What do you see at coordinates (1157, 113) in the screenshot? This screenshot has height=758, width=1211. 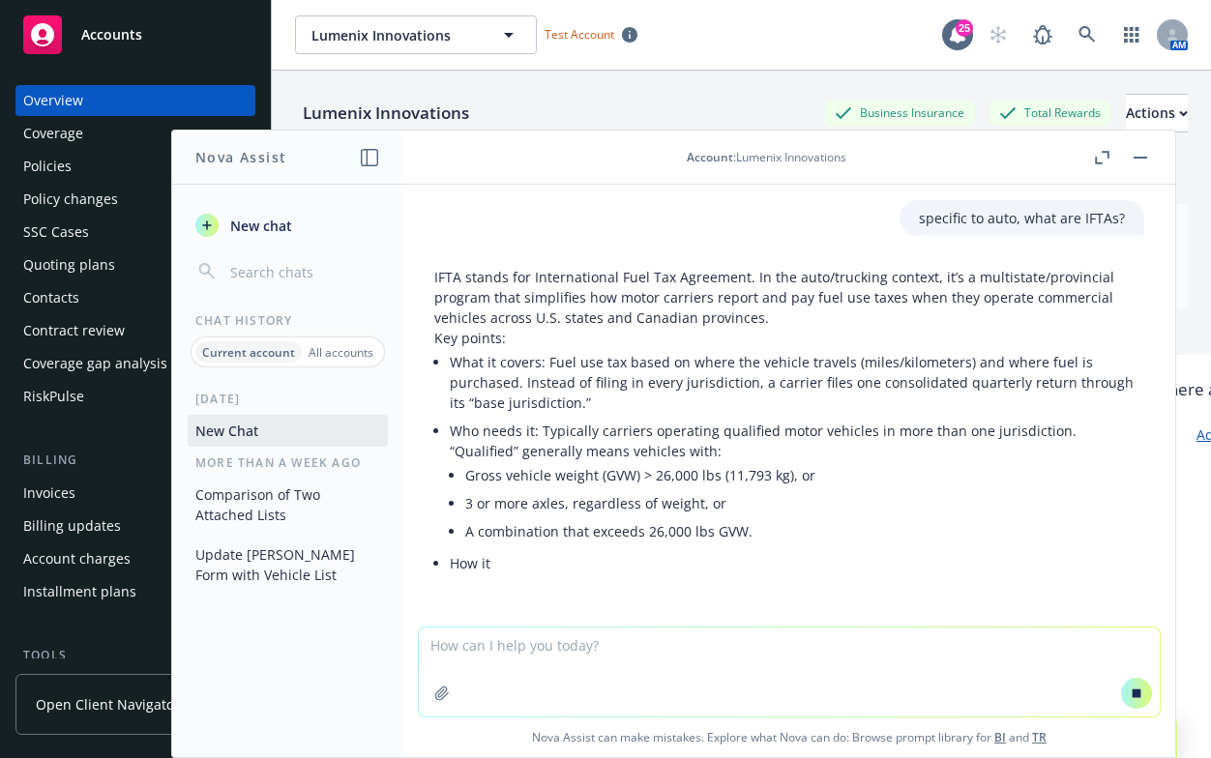 I see `button: Actions` at bounding box center [1157, 113].